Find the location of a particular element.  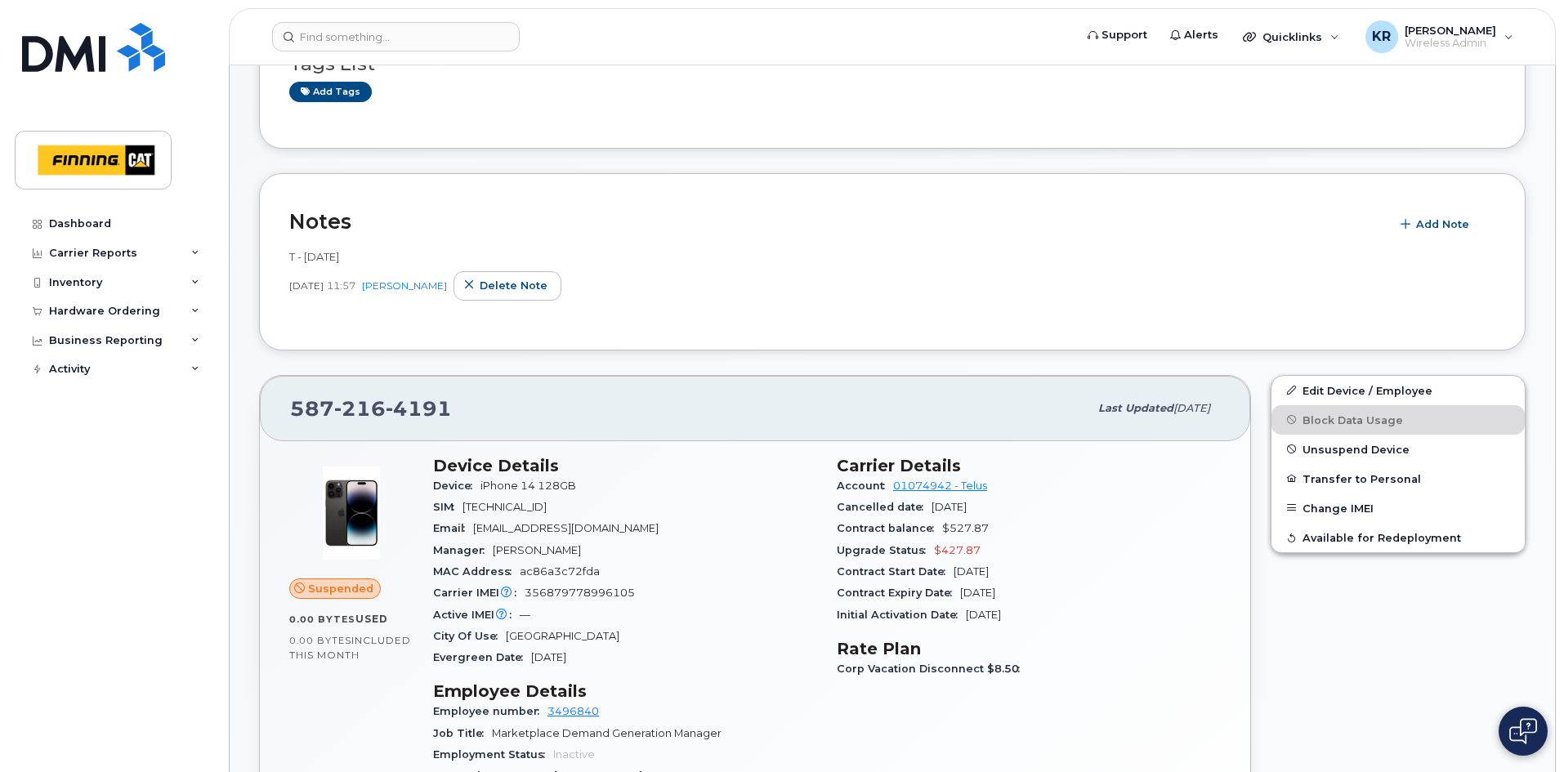

span: Available for Redeployment is located at coordinates (1382, 538).